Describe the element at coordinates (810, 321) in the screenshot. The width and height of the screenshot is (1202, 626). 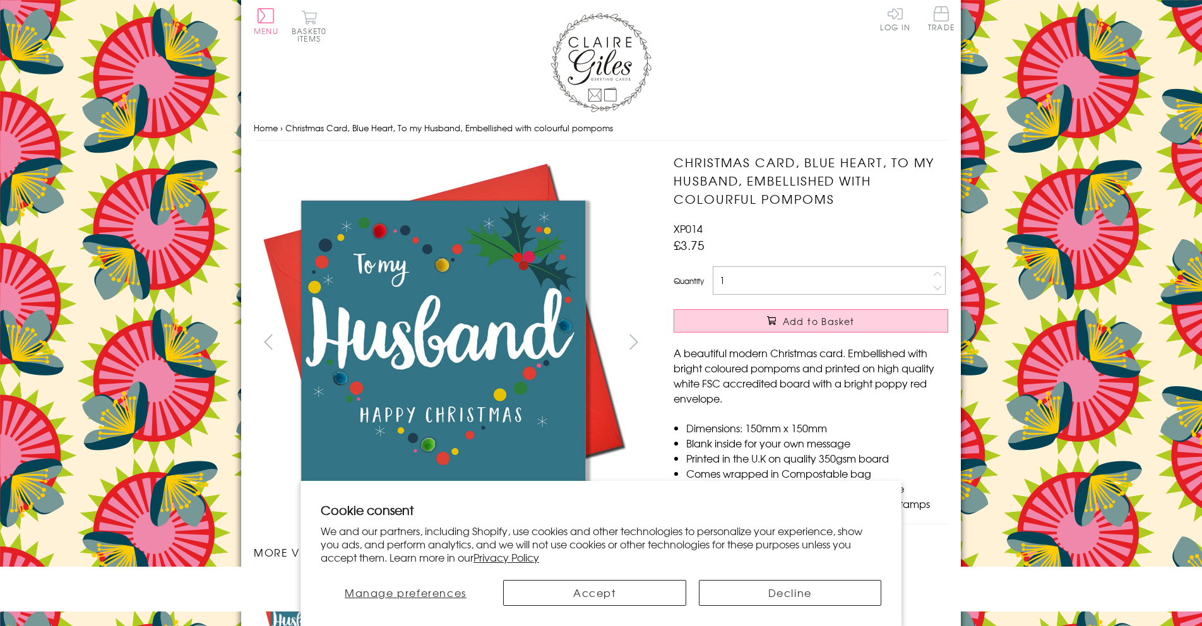
I see `button: Add to Basket` at that location.